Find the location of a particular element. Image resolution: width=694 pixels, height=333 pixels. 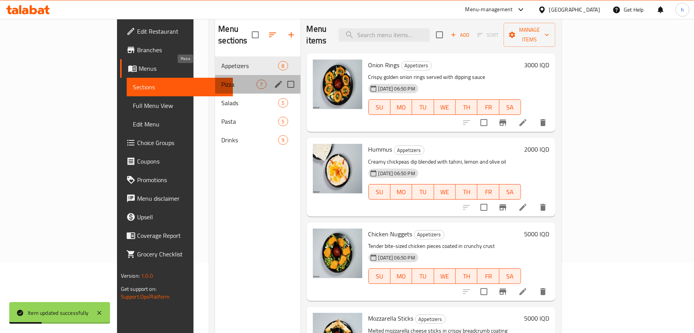

a: Sections is located at coordinates (180, 87).